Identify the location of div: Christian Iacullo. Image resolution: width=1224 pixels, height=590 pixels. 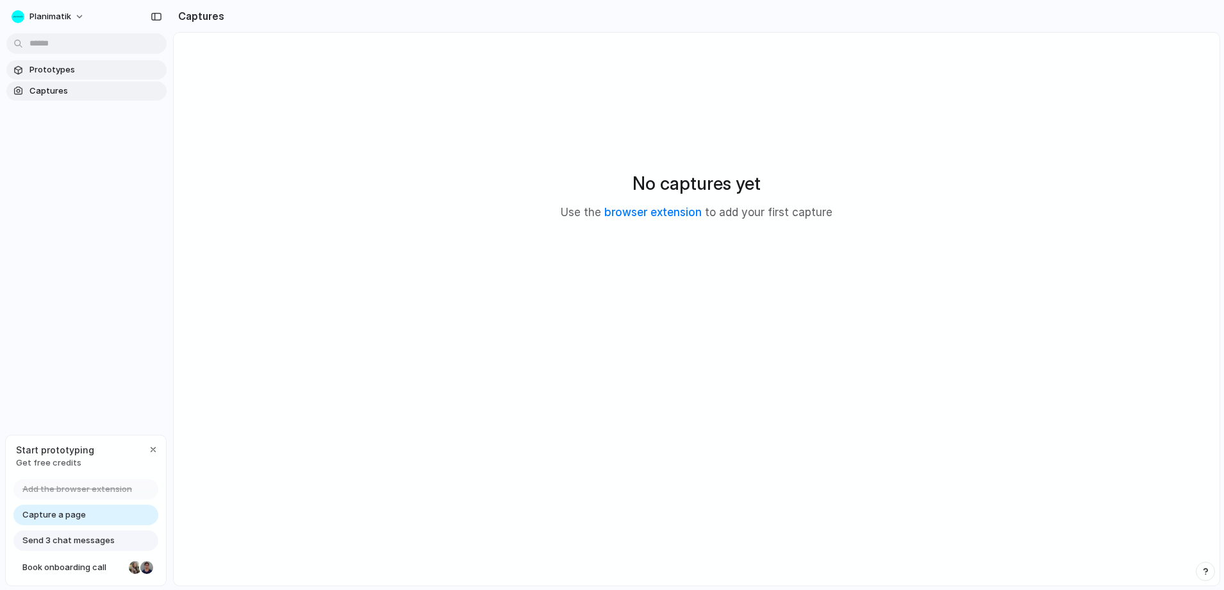
(147, 567).